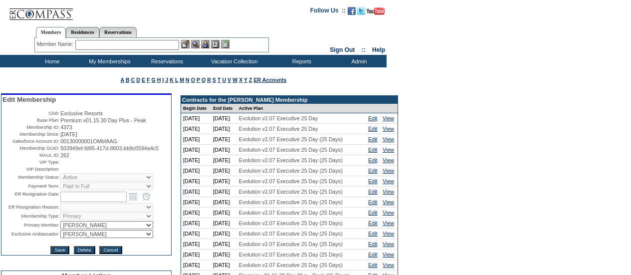  What do you see at coordinates (209, 80) in the screenshot?
I see `a: R` at bounding box center [209, 80].